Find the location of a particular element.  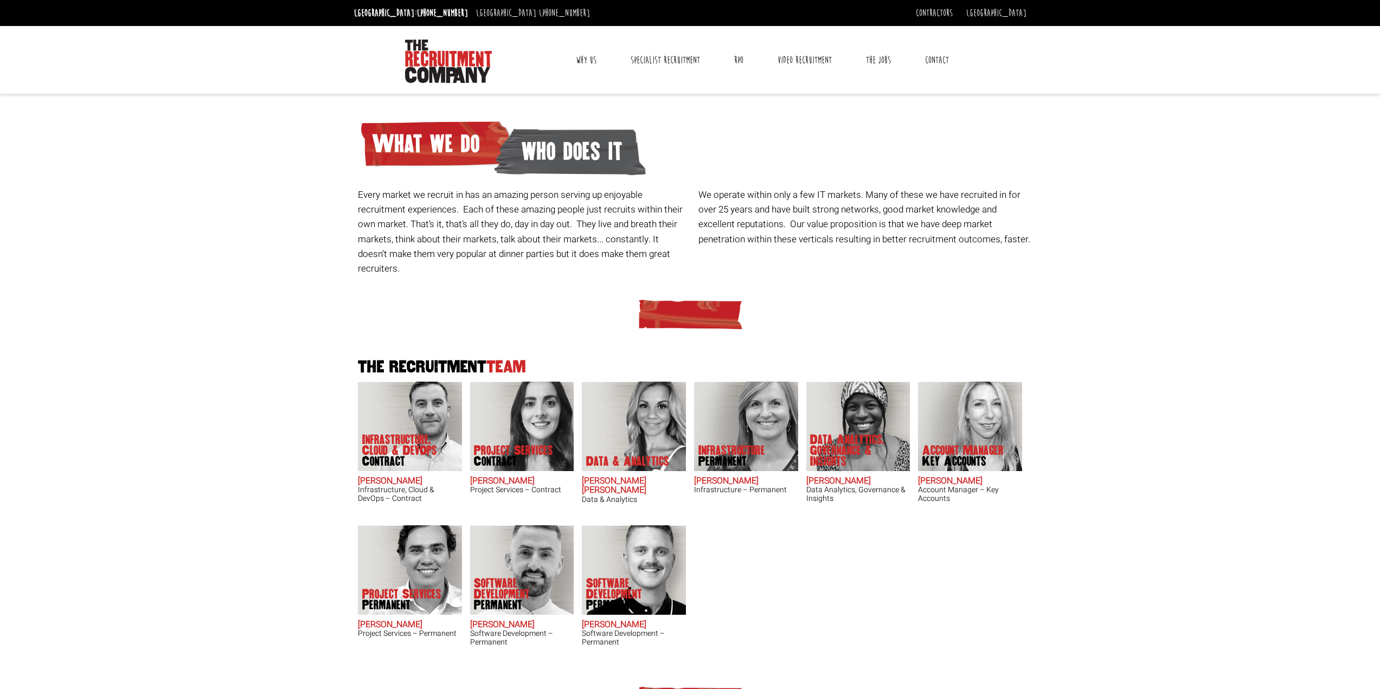

a: Video Recruitment is located at coordinates (805, 60).